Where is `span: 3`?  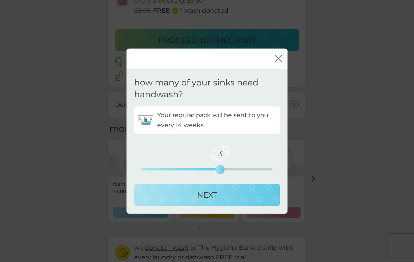 span: 3 is located at coordinates (220, 153).